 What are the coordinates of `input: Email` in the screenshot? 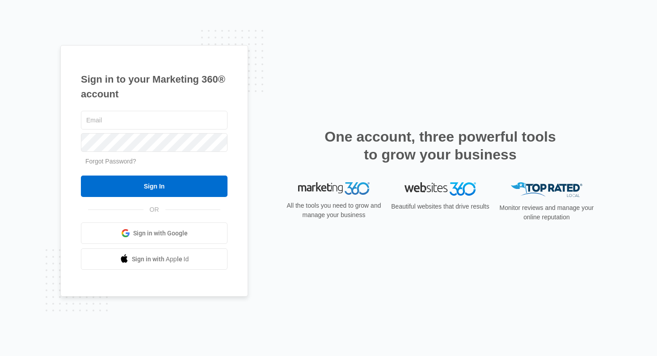 It's located at (154, 120).